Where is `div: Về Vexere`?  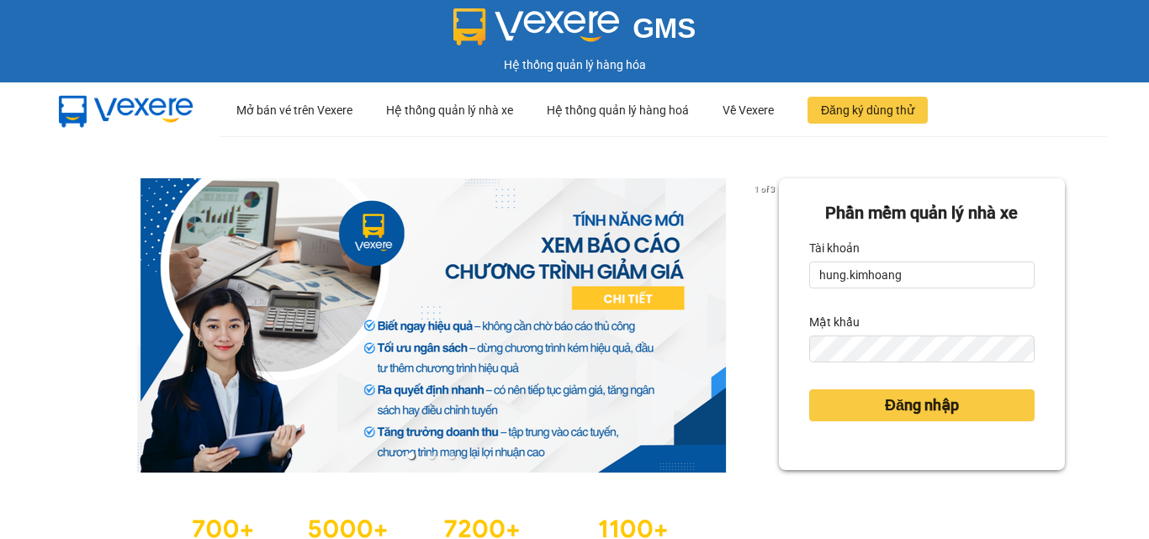
div: Về Vexere is located at coordinates (748, 110).